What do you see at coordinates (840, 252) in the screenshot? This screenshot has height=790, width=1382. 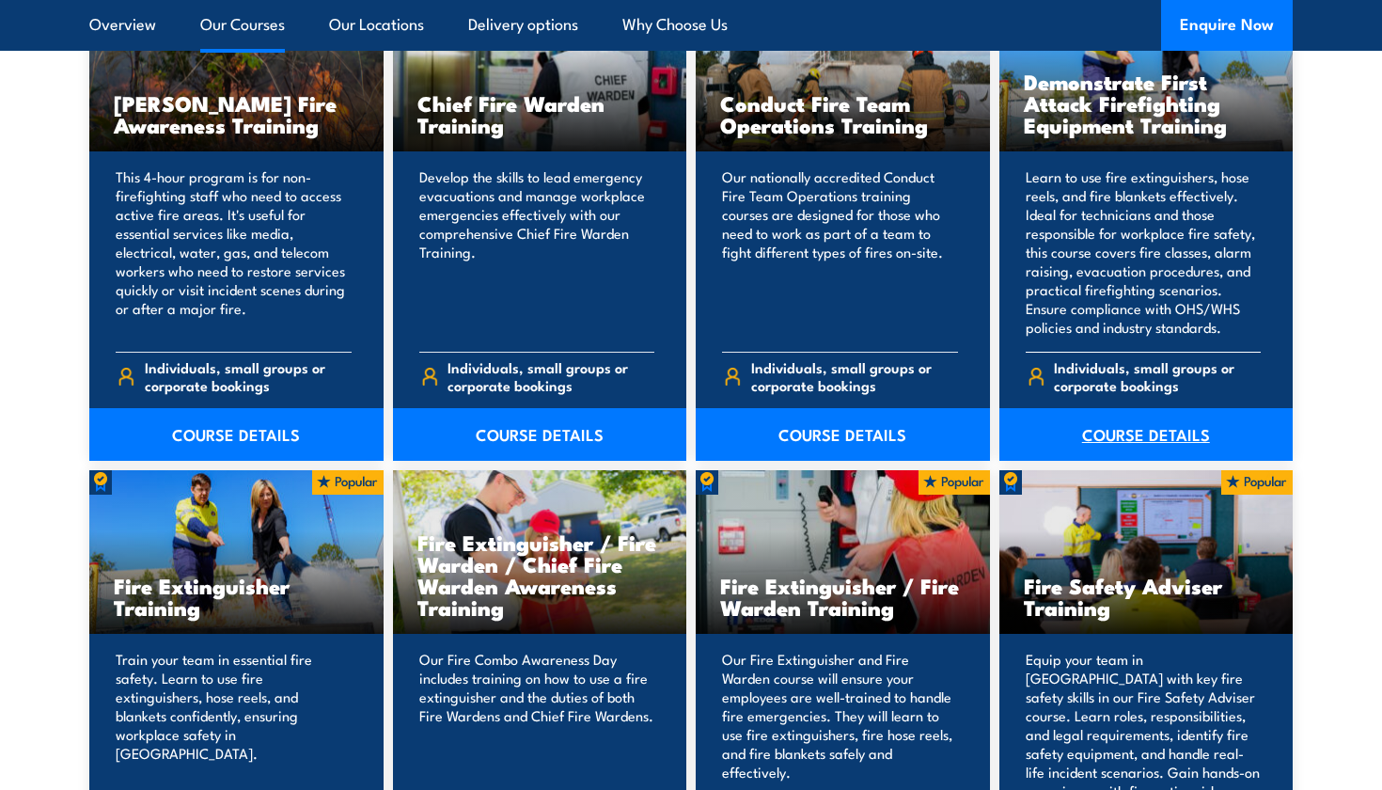 I see `p: Our nationally accredited Conduct Fire Team Operations training courses are designed for those wh...` at bounding box center [840, 252].